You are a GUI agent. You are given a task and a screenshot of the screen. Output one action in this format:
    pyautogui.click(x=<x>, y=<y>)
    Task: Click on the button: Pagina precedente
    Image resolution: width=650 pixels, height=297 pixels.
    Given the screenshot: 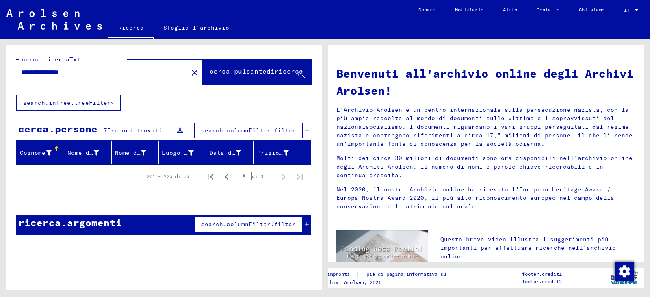 What is the action you would take?
    pyautogui.click(x=227, y=176)
    